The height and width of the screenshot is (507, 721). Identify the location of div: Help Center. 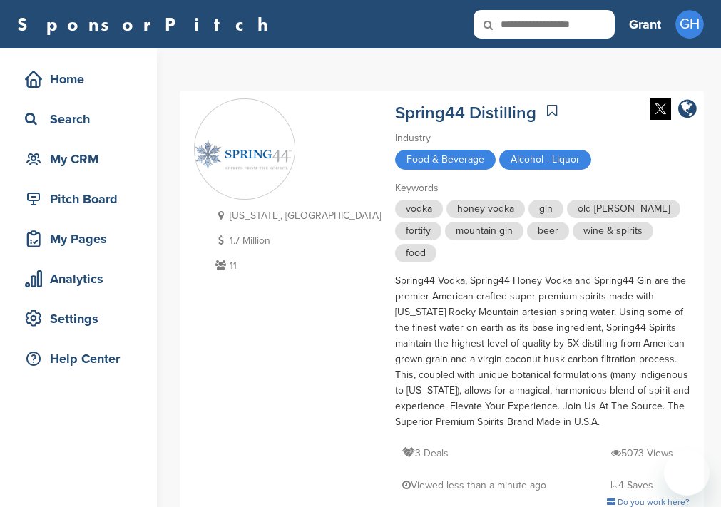
(82, 359).